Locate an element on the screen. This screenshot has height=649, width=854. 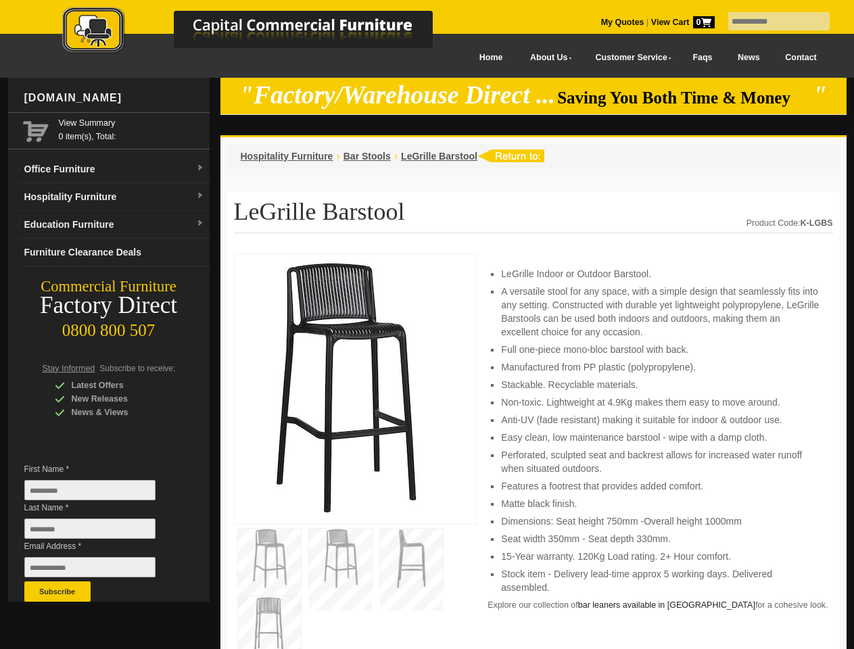
p: Explore our collection of for a cohesive look. is located at coordinates (660, 605).